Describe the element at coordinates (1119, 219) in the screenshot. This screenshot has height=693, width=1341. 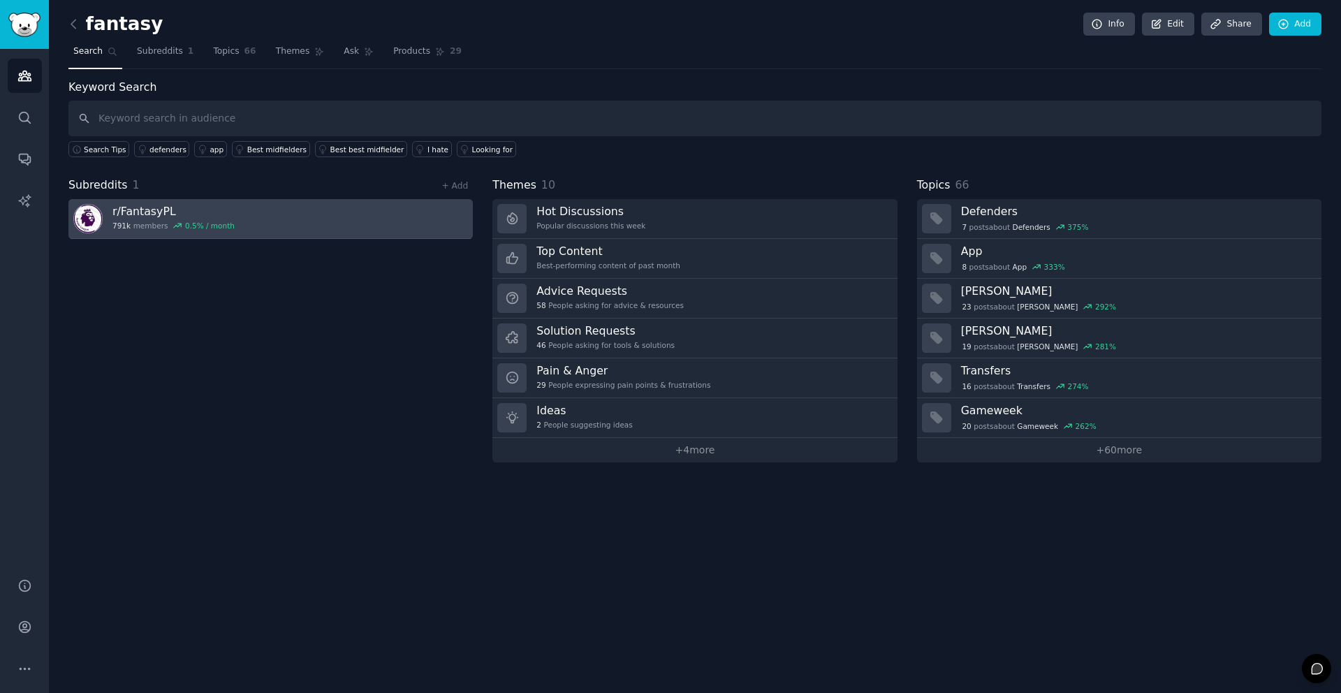
I see `a: Defenders7postsaboutDefenders375%` at that location.